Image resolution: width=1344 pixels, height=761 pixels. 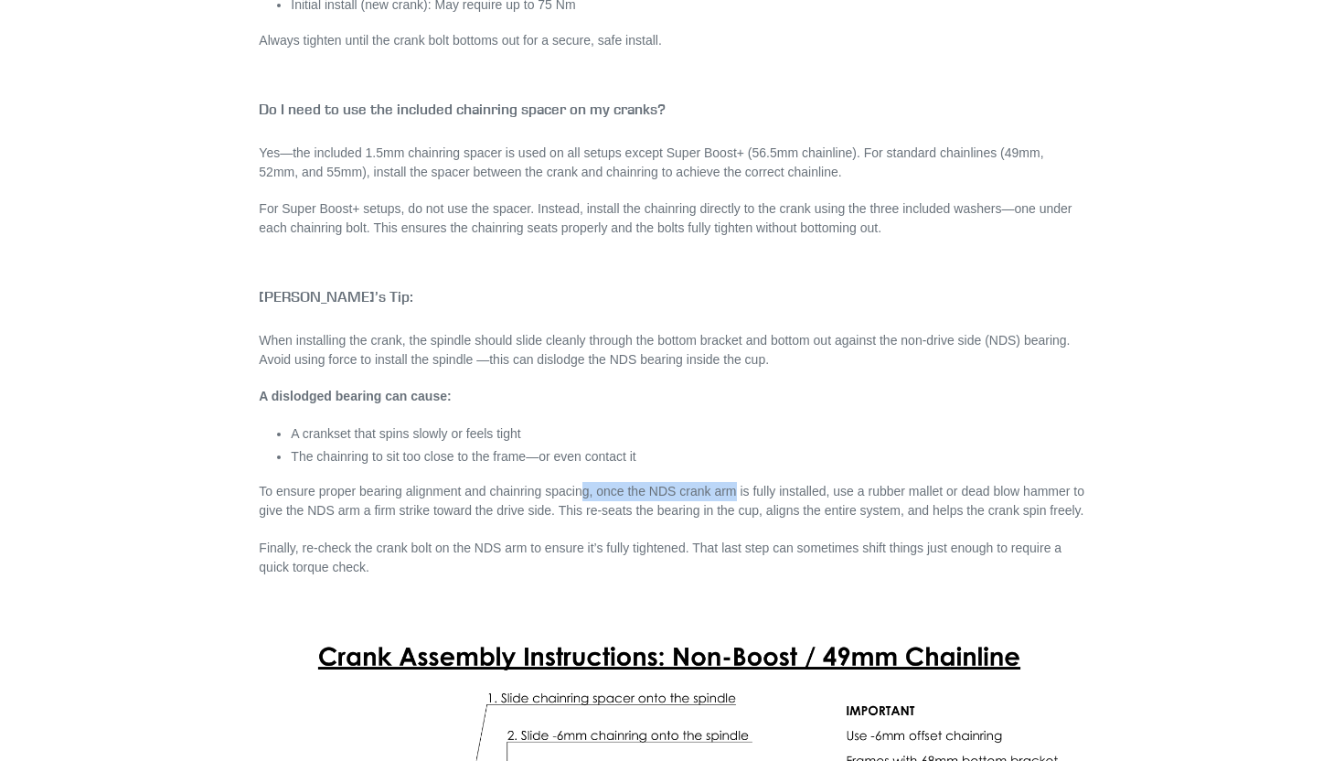 What do you see at coordinates (671, 219) in the screenshot?
I see `p: For Super Boost+ setups, do not use the spacer. Instead, install the chainring directly to the cr...` at bounding box center [671, 219].